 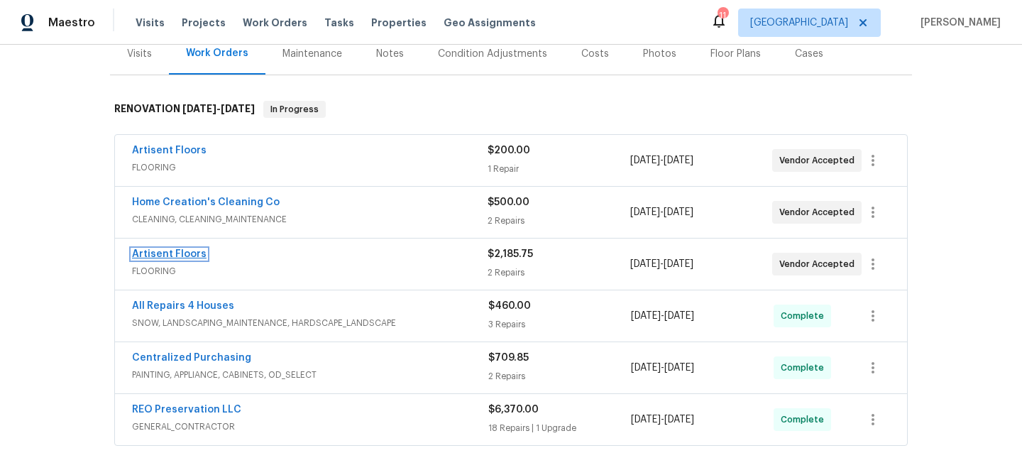 What do you see at coordinates (510, 254) in the screenshot?
I see `span: $2,185.75` at bounding box center [510, 254].